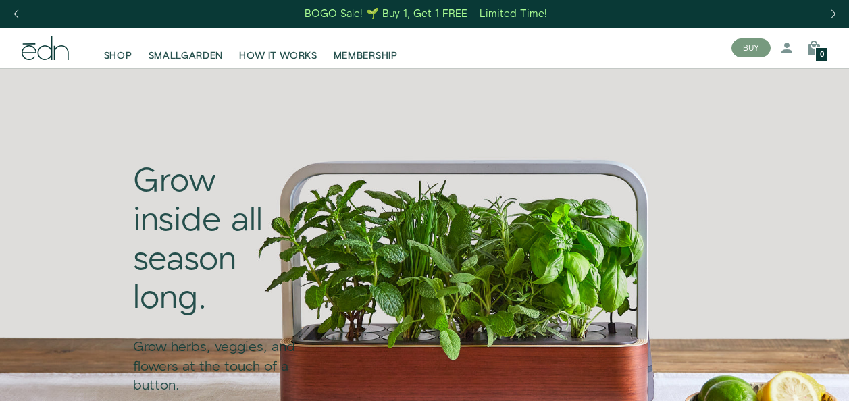 The height and width of the screenshot is (401, 849). What do you see at coordinates (751, 48) in the screenshot?
I see `button: BUY` at bounding box center [751, 48].